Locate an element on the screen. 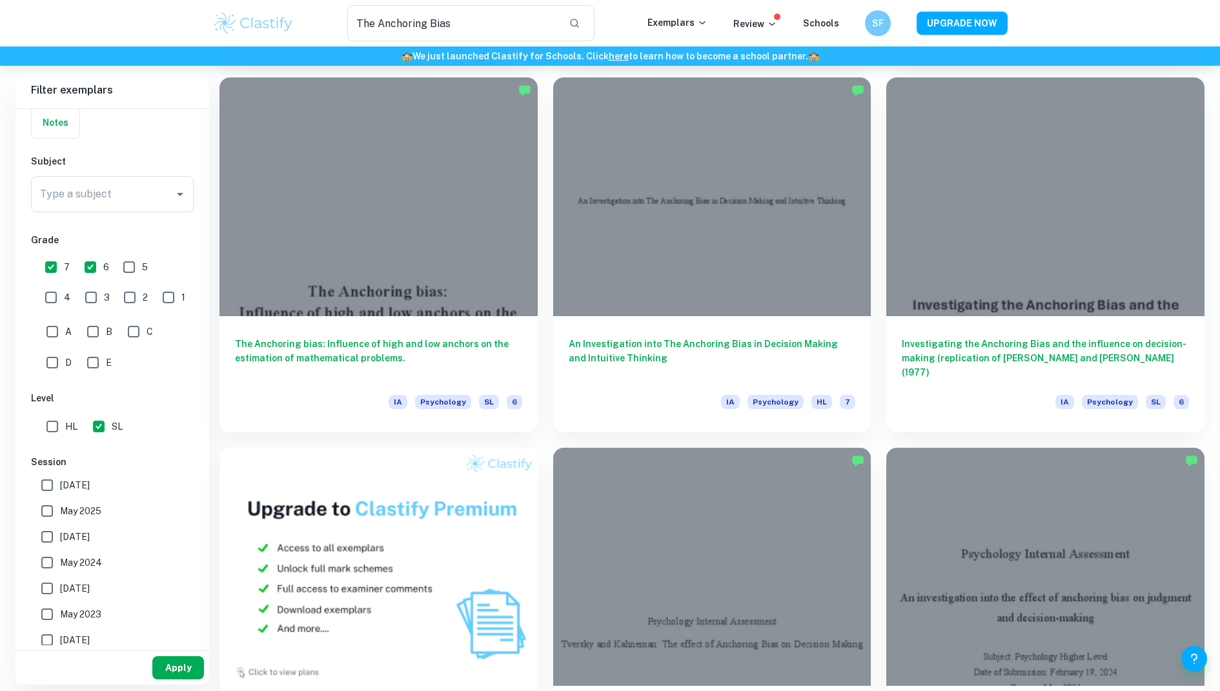 Image resolution: width=1220 pixels, height=691 pixels. h6: Level is located at coordinates (112, 398).